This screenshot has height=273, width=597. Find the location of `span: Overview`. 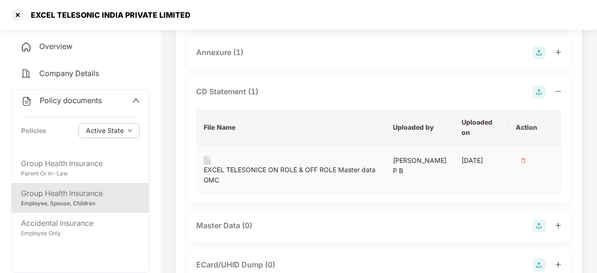

span: Overview is located at coordinates (56, 46).